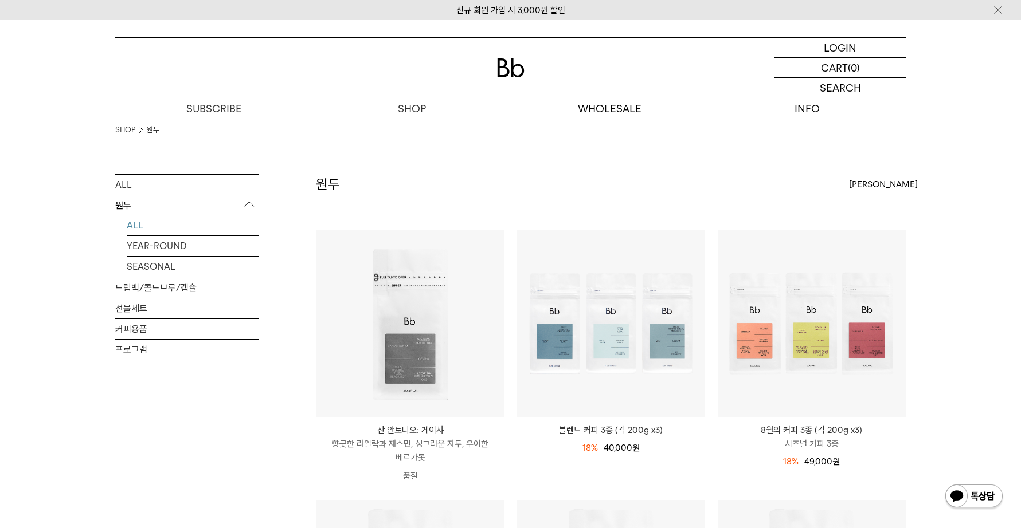 This screenshot has height=528, width=1021. I want to click on a: 드립백/콜드브루/캡슐, so click(187, 288).